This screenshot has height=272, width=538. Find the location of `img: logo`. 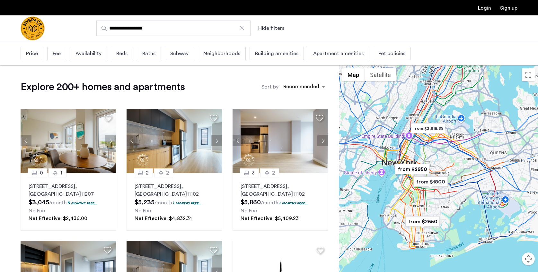

img: logo is located at coordinates (32, 28).